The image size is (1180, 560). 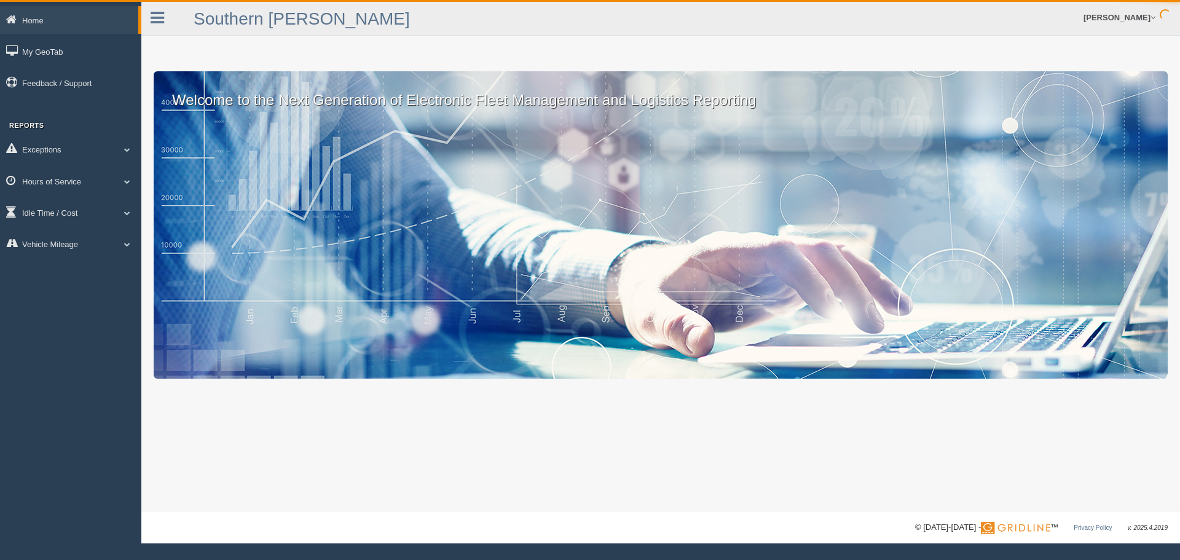 What do you see at coordinates (1093, 527) in the screenshot?
I see `a: Privacy Policy` at bounding box center [1093, 527].